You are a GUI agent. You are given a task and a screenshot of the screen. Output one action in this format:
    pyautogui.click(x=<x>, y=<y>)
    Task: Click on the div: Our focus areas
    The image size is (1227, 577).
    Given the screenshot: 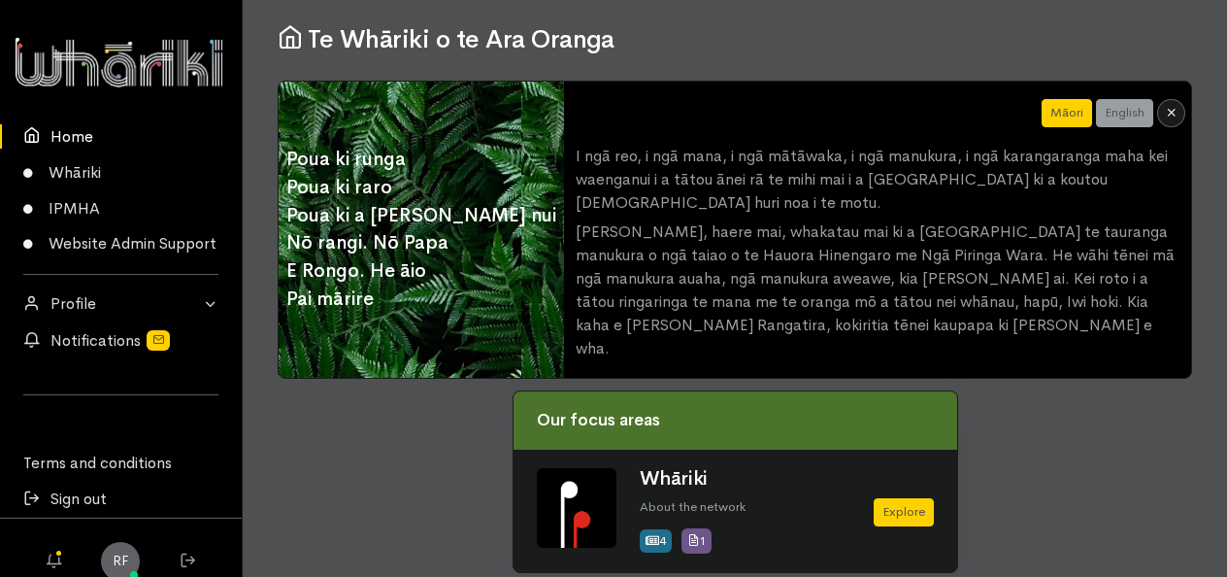 What is the action you would take?
    pyautogui.click(x=735, y=420)
    